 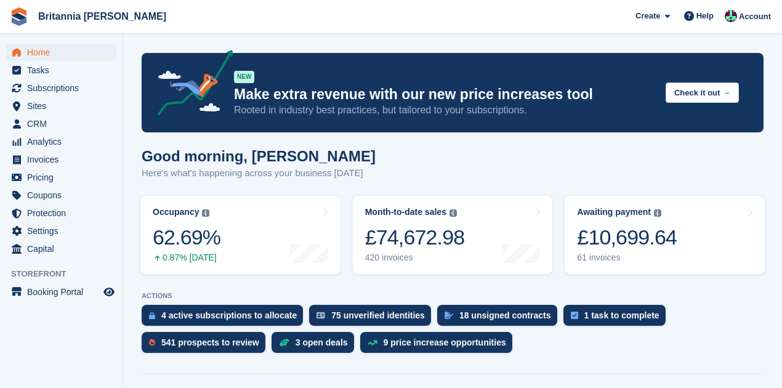 I want to click on span: Analytics, so click(x=64, y=142).